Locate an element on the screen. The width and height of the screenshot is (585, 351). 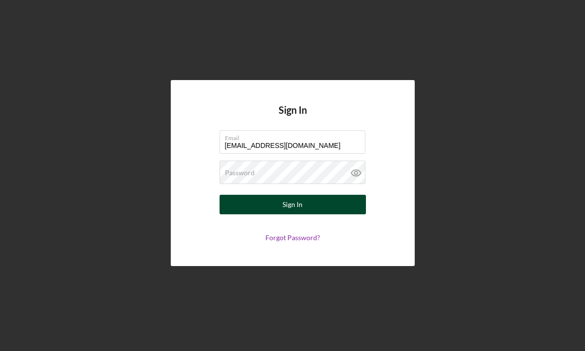
button: Sign In is located at coordinates (293, 205).